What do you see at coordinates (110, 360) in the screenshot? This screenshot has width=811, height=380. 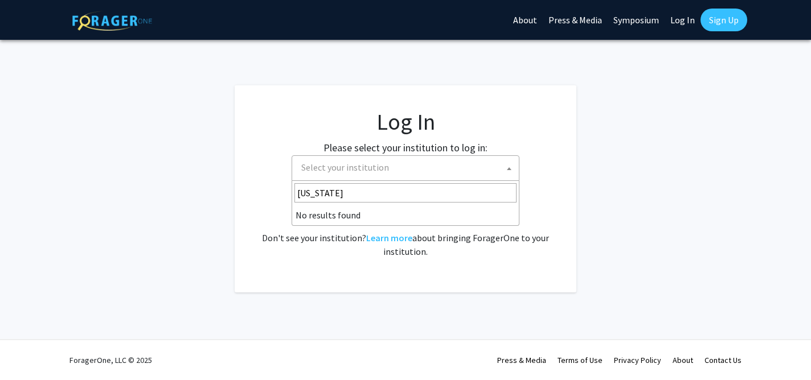 I see `div: ForagerOne, LLC © 2025` at bounding box center [110, 360].